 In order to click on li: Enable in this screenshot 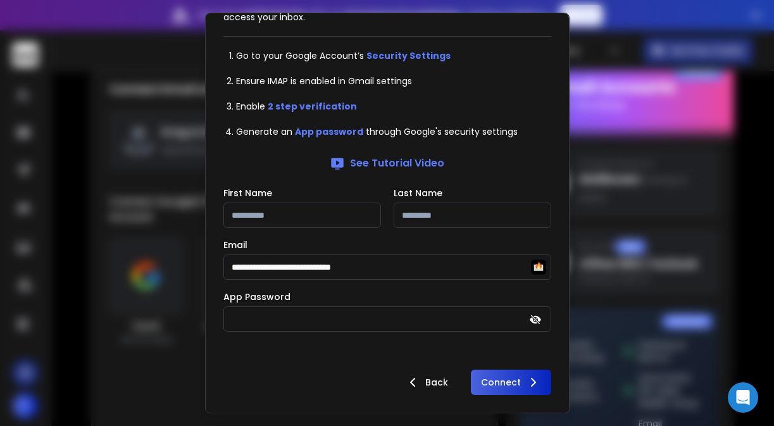, I will do `click(393, 106)`.